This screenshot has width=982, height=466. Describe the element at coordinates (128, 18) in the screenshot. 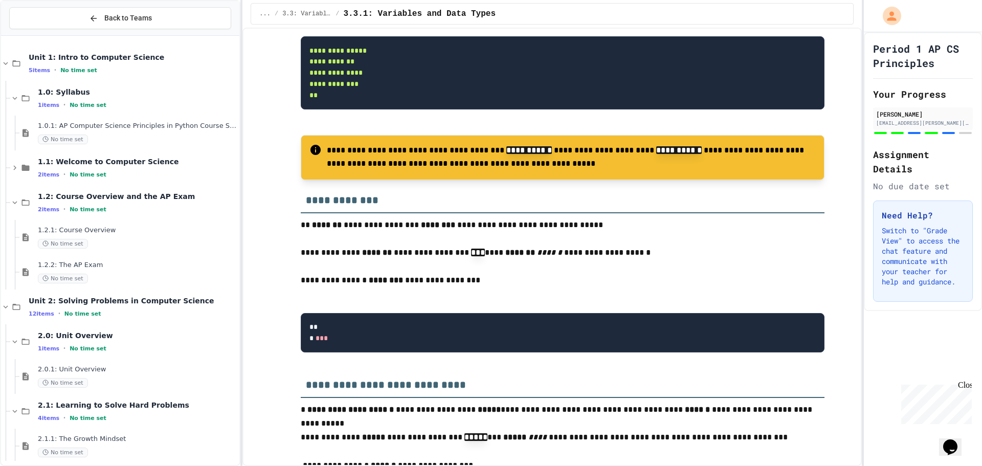

I see `span: Back to Teams` at that location.